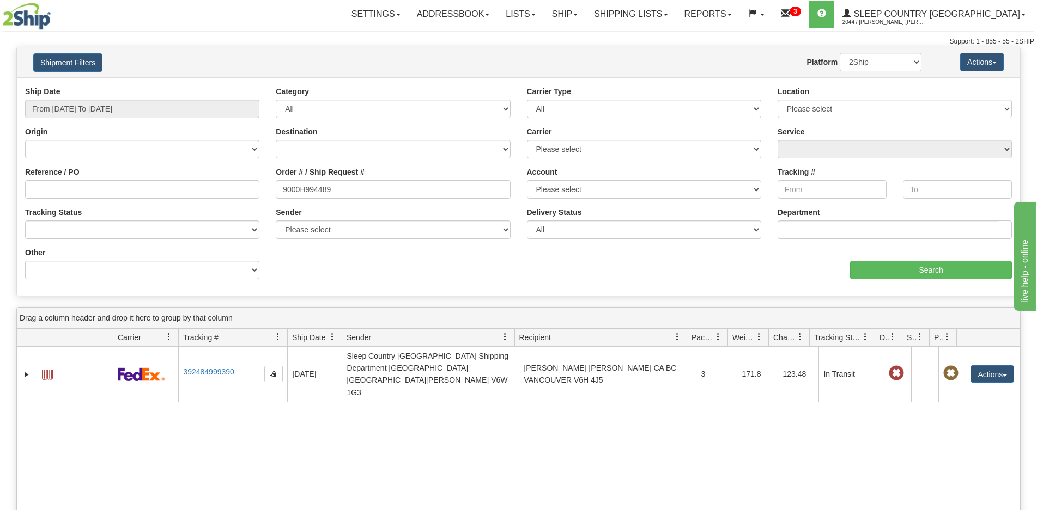  Describe the element at coordinates (141, 374) in the screenshot. I see `img: 2 - FedEx Express®` at that location.